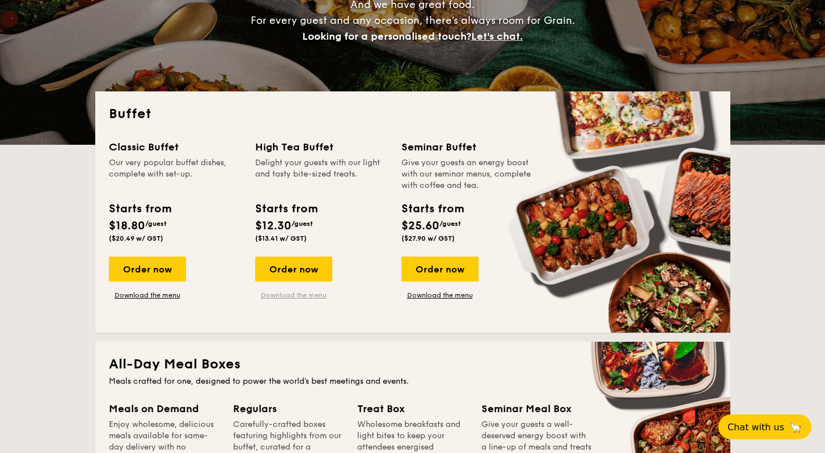 The image size is (825, 453). What do you see at coordinates (468, 147) in the screenshot?
I see `div: Seminar Buffet` at bounding box center [468, 147].